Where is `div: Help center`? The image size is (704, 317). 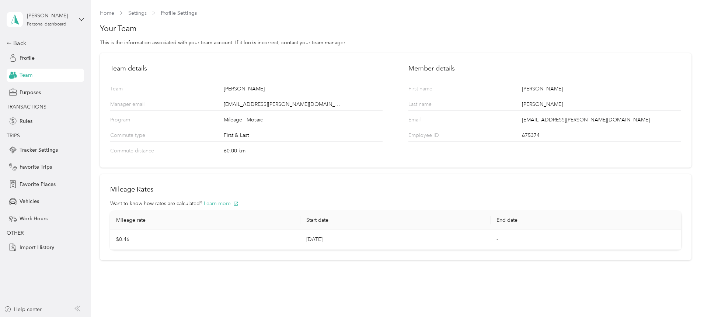
div: Help center is located at coordinates (23, 309).